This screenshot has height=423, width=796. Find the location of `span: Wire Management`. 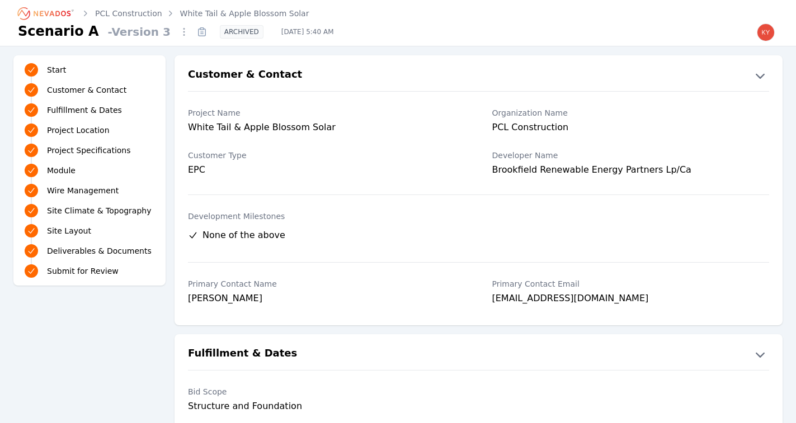

span: Wire Management is located at coordinates (83, 191).